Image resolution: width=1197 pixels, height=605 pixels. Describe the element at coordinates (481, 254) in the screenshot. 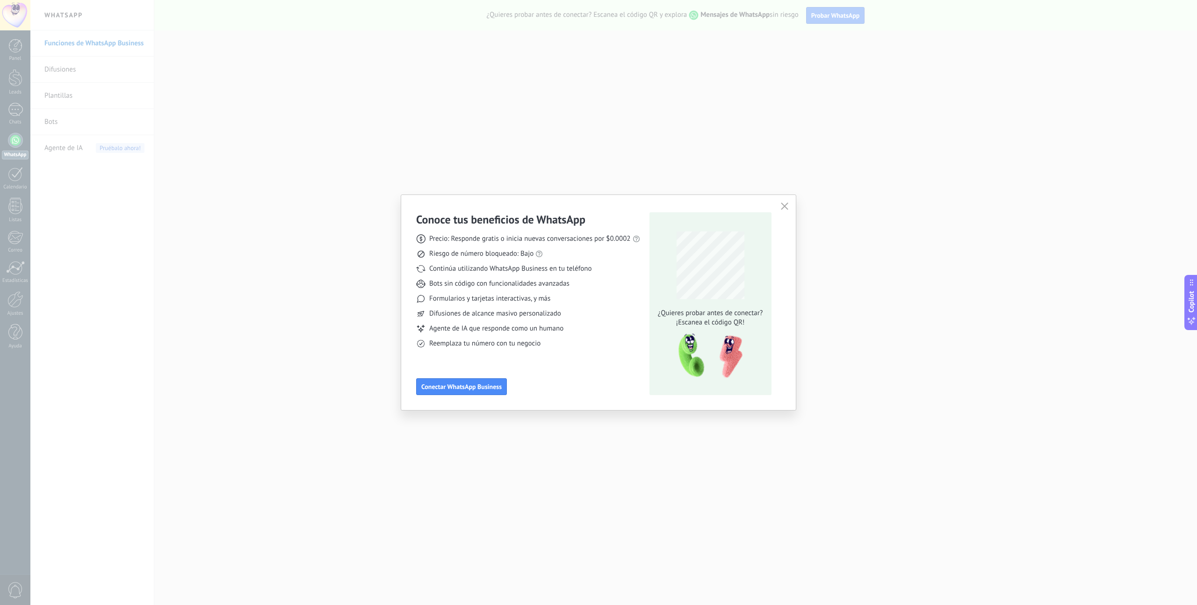

I see `span: Riesgo de número bloqueado: Bajo` at that location.